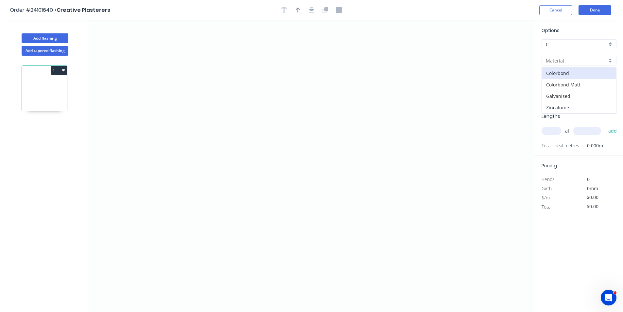 This screenshot has height=312, width=623. Describe the element at coordinates (579, 107) in the screenshot. I see `div: Zincalume` at that location.